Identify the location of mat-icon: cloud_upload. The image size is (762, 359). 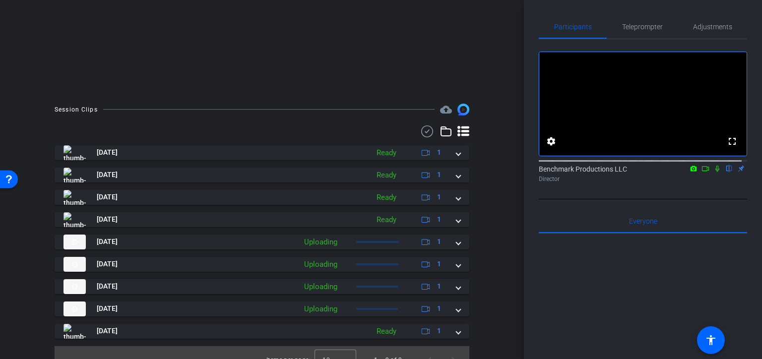
(446, 110).